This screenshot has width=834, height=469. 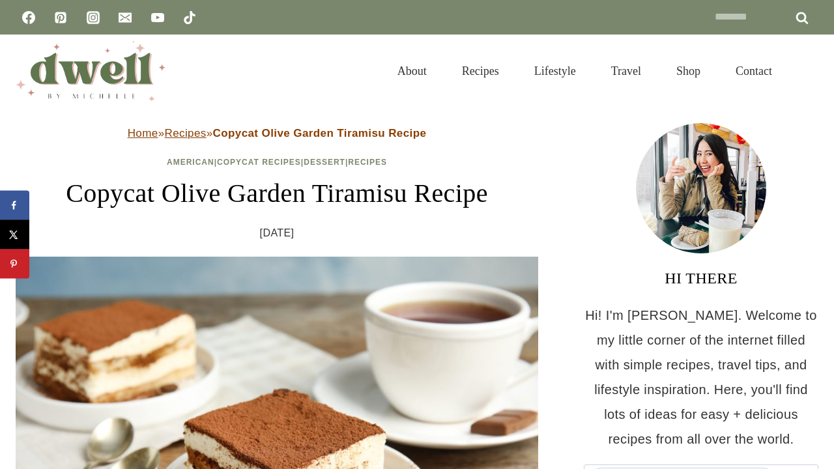 I want to click on img: DWELL by michelle, so click(x=91, y=71).